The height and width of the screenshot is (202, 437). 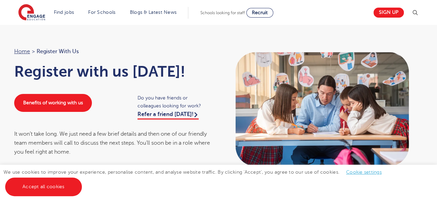 I want to click on a: Accept all cookies, so click(x=44, y=187).